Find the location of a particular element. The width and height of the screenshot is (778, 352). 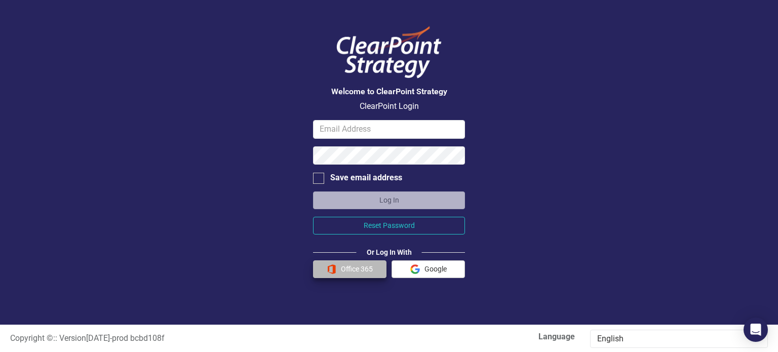

button: Log In is located at coordinates (389, 200).